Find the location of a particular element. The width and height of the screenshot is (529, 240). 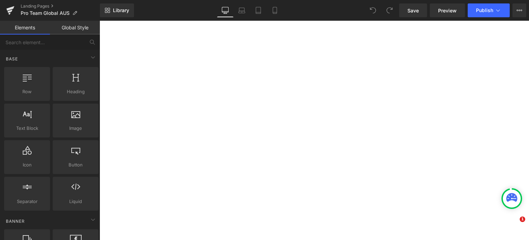

span: Row is located at coordinates (27, 91).